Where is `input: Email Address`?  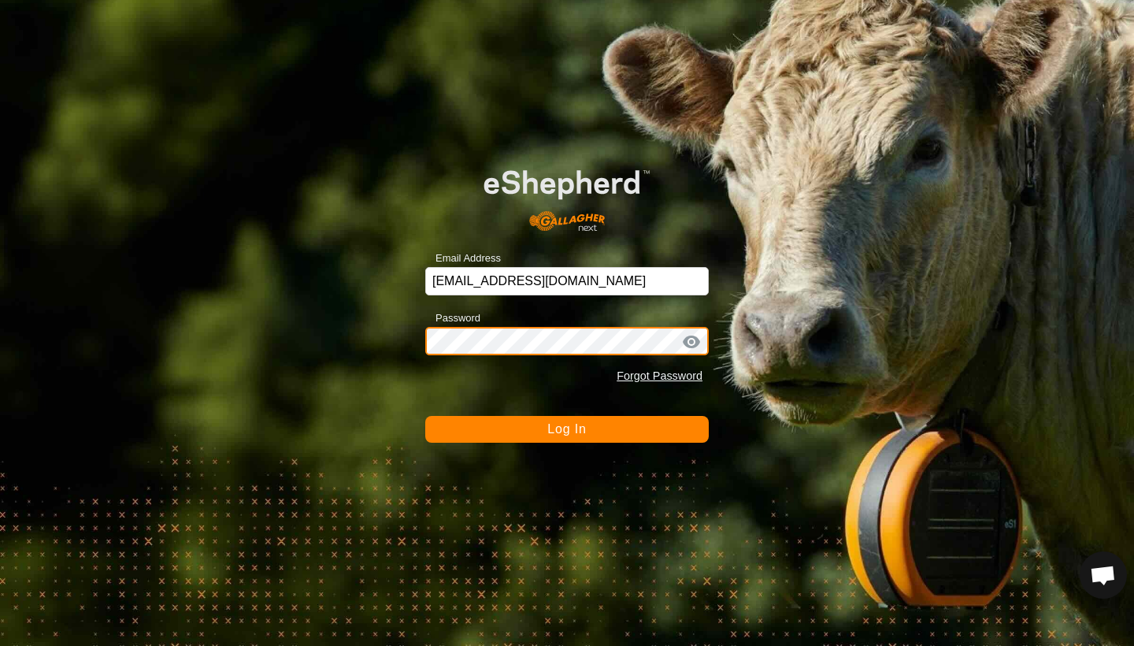
input: Email Address is located at coordinates (567, 281).